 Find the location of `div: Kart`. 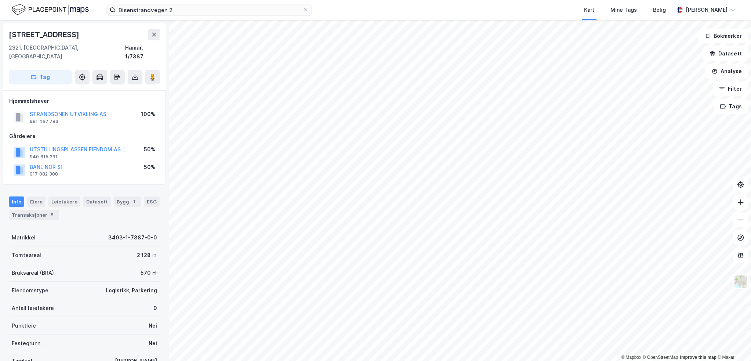

div: Kart is located at coordinates (589, 10).